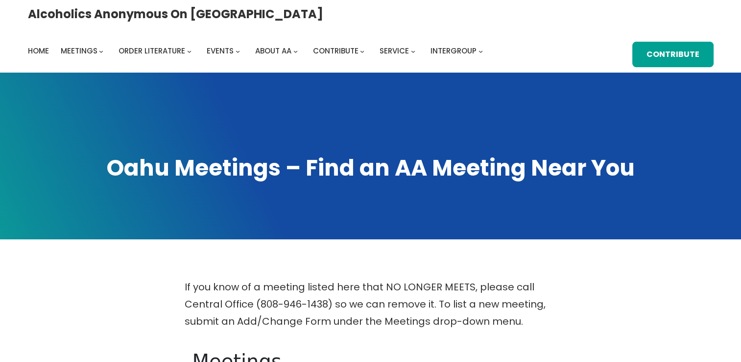 This screenshot has width=741, height=362. Describe the element at coordinates (101, 51) in the screenshot. I see `button: Meetings submenu` at that location.